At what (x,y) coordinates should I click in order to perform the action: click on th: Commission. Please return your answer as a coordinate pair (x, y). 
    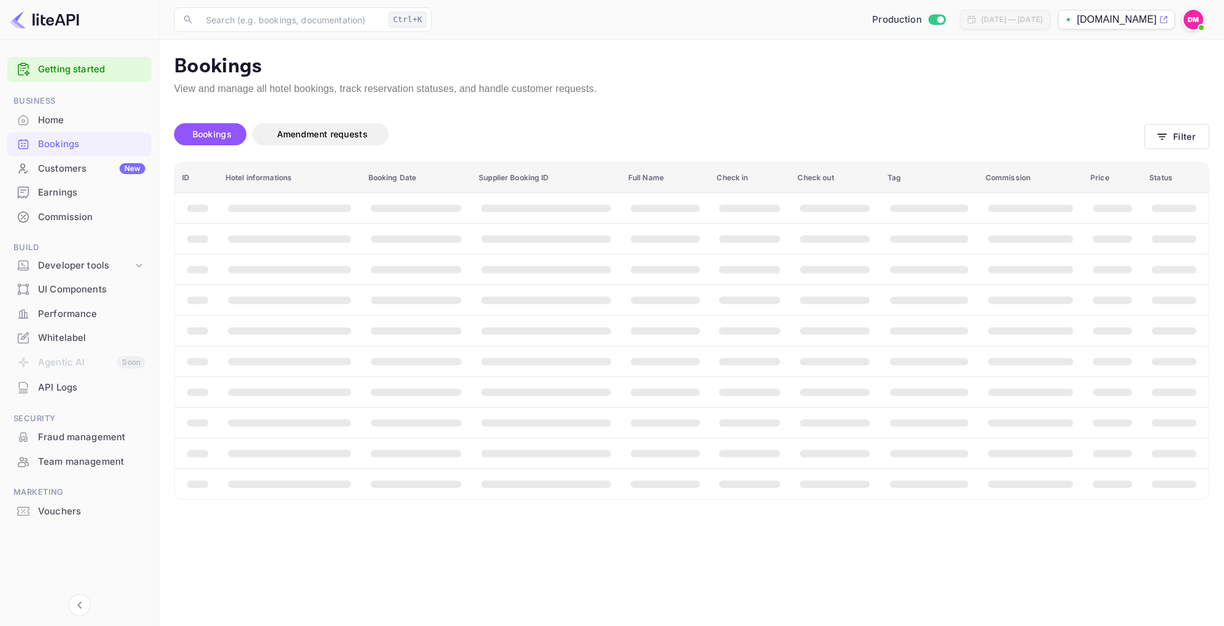
    Looking at the image, I should click on (1030, 178).